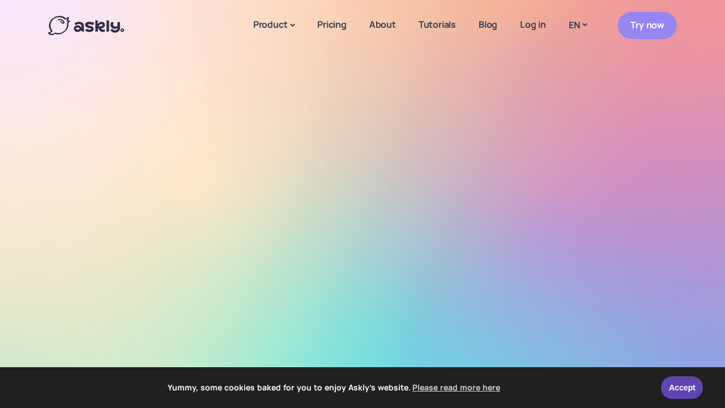  I want to click on a: Tutorials, so click(437, 24).